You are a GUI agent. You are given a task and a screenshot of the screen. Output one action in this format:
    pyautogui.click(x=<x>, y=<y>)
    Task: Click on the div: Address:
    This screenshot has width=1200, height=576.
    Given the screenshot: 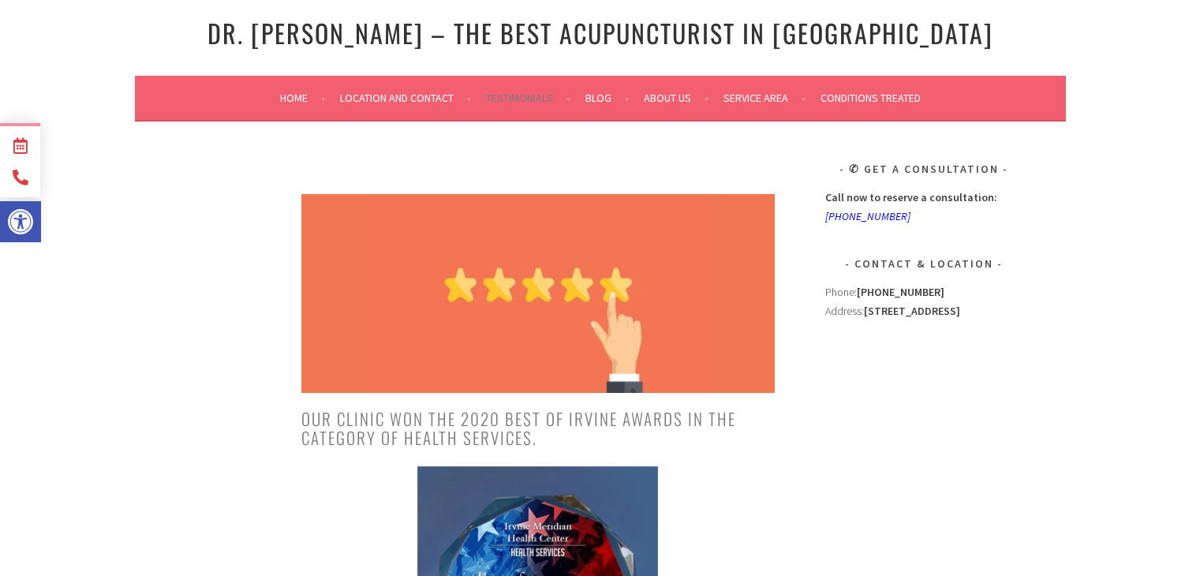 What is the action you would take?
    pyautogui.click(x=924, y=400)
    